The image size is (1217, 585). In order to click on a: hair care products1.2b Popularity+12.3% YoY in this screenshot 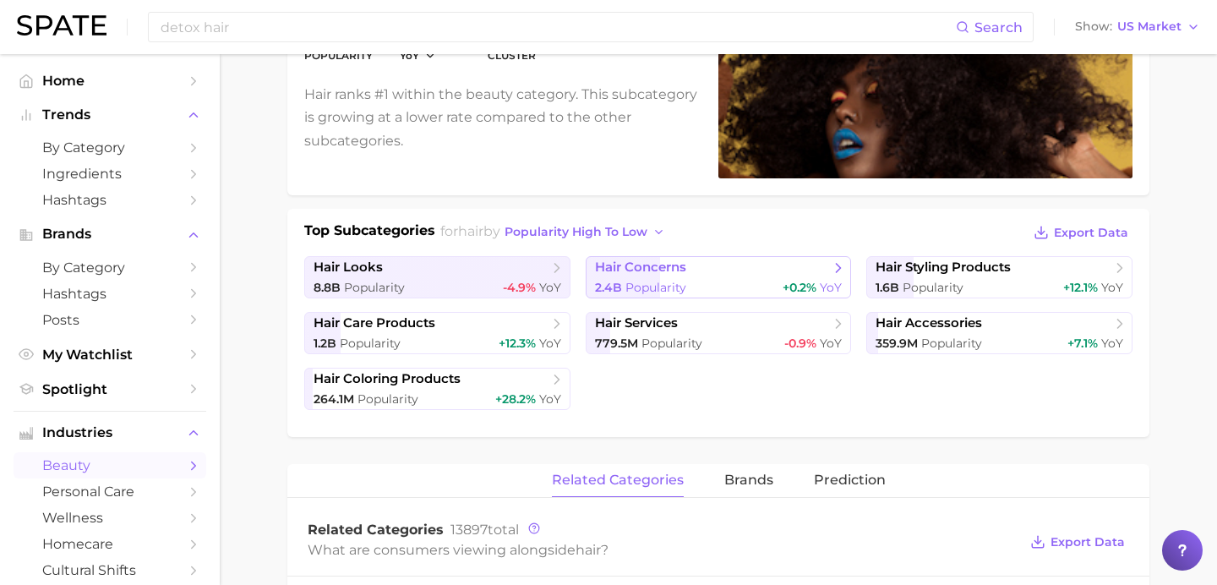, I will do `click(437, 333)`.